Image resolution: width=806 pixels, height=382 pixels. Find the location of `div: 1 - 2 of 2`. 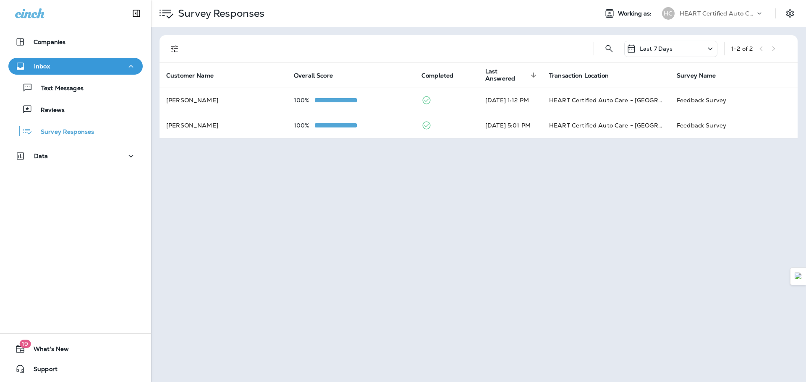

div: 1 - 2 of 2 is located at coordinates (742, 49).